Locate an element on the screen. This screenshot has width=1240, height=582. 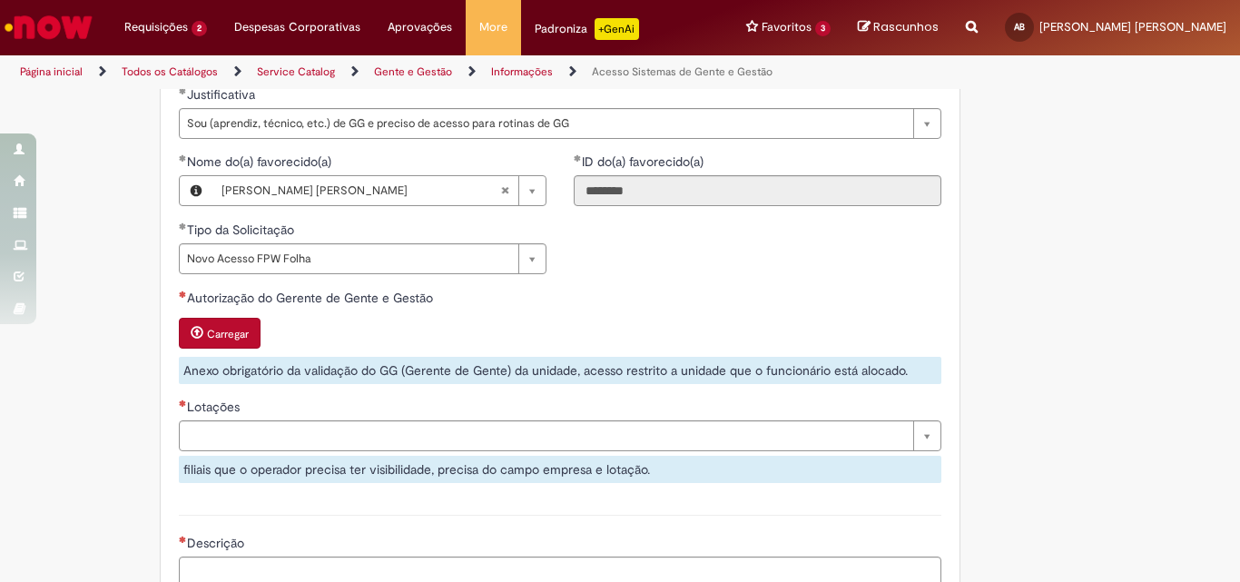
span: Favoritos is located at coordinates (786, 27).